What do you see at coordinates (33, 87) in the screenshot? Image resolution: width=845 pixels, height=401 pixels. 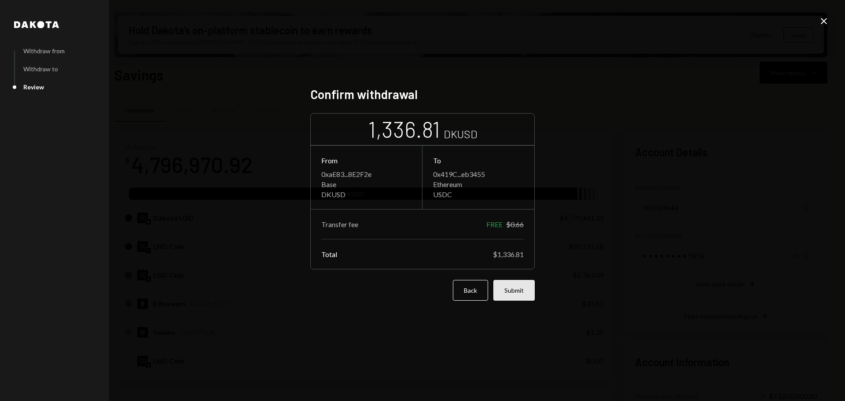 I see `div: Review` at bounding box center [33, 87].